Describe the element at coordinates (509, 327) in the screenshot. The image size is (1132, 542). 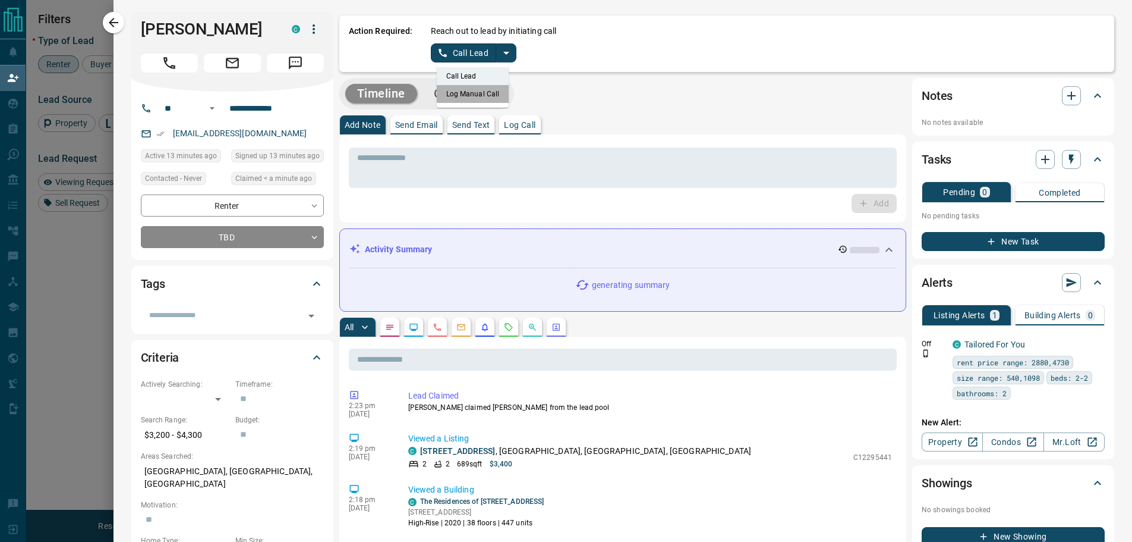
I see `svg: Requests` at that location.